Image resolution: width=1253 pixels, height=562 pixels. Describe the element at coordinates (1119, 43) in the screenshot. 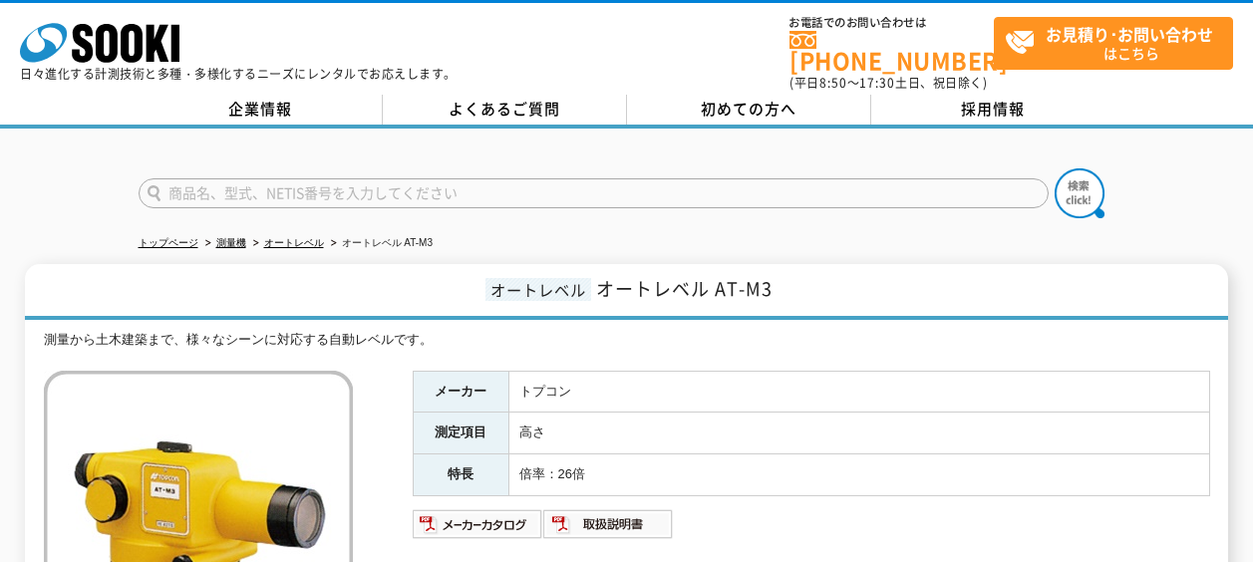

I see `span: はこちら` at that location.